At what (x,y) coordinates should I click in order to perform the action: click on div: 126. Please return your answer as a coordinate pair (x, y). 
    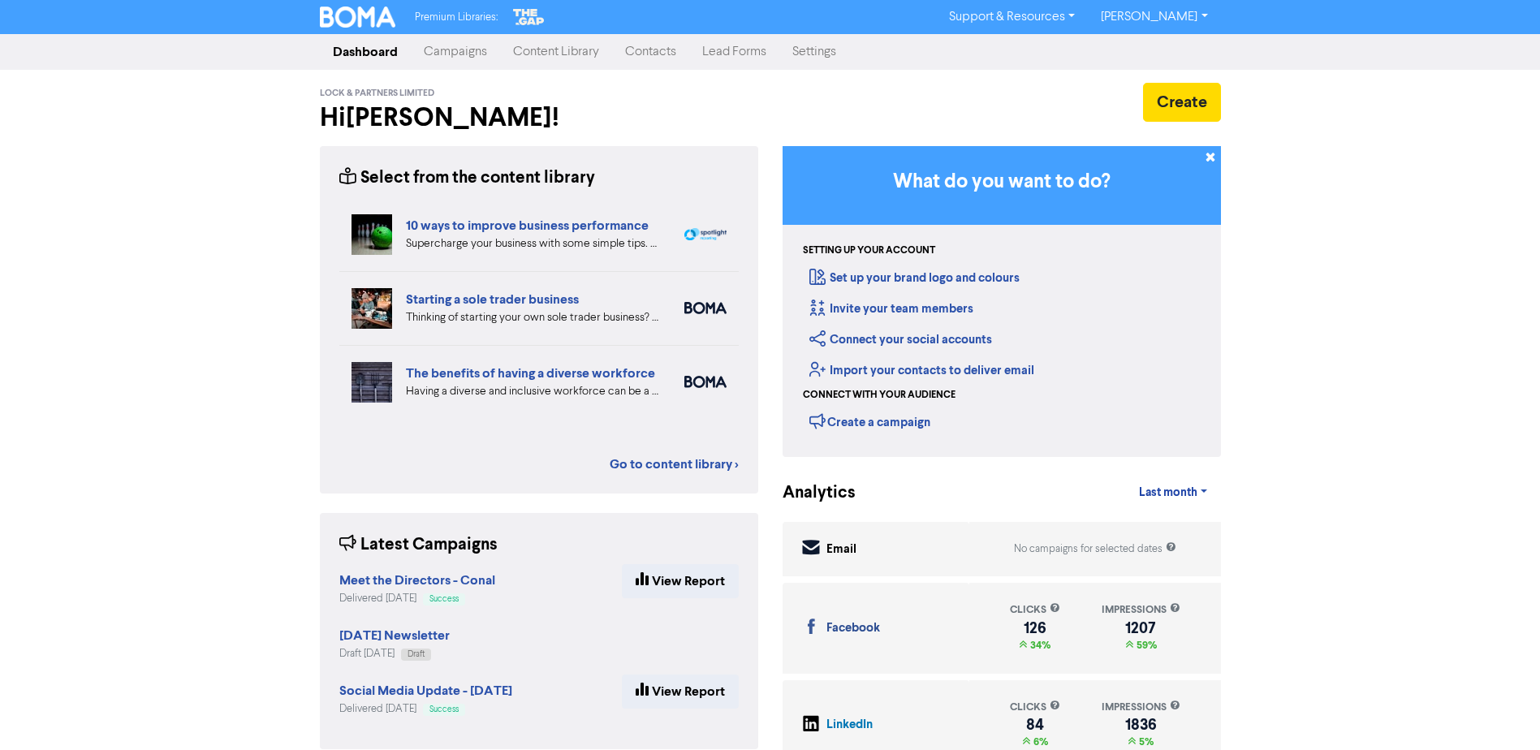
    Looking at the image, I should click on (1035, 629).